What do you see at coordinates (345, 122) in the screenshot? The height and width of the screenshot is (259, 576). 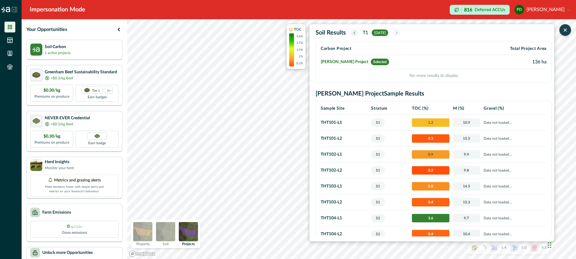 I see `td: THT101 - L1` at bounding box center [345, 122].